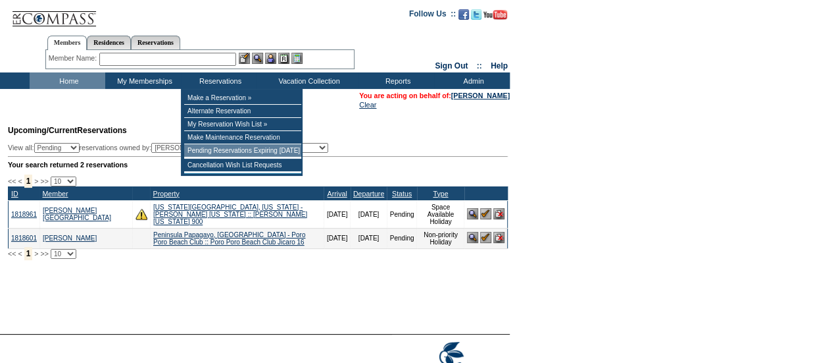  Describe the element at coordinates (472, 80) in the screenshot. I see `td: Admin` at that location.